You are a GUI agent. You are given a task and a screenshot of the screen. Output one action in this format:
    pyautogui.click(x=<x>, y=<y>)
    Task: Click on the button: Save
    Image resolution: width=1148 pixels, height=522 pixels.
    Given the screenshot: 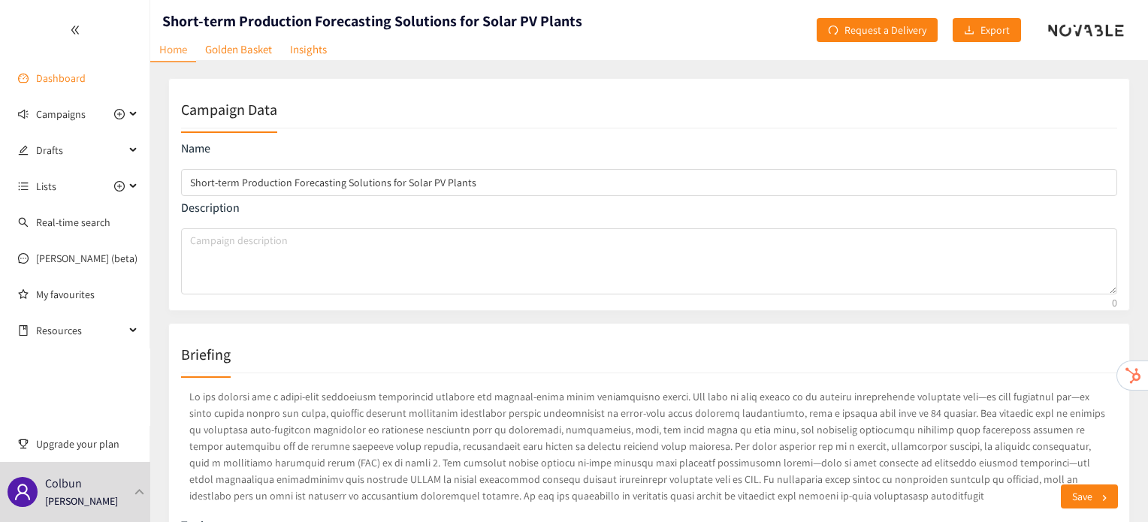 What is the action you would take?
    pyautogui.click(x=1089, y=497)
    